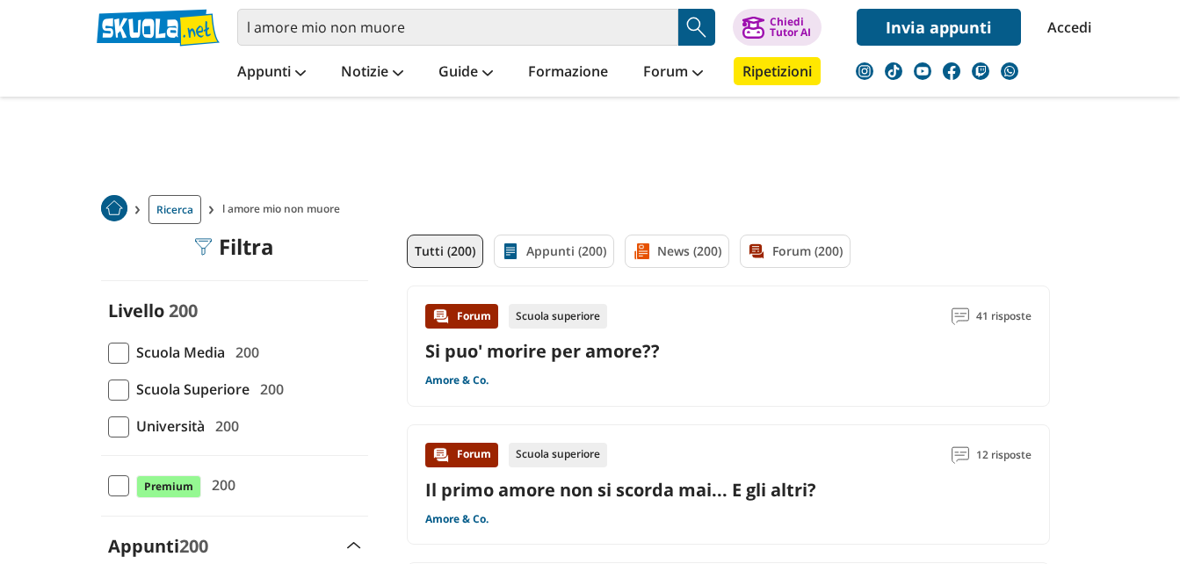 The height and width of the screenshot is (564, 1180). What do you see at coordinates (372, 73) in the screenshot?
I see `a: Notizie` at bounding box center [372, 73].